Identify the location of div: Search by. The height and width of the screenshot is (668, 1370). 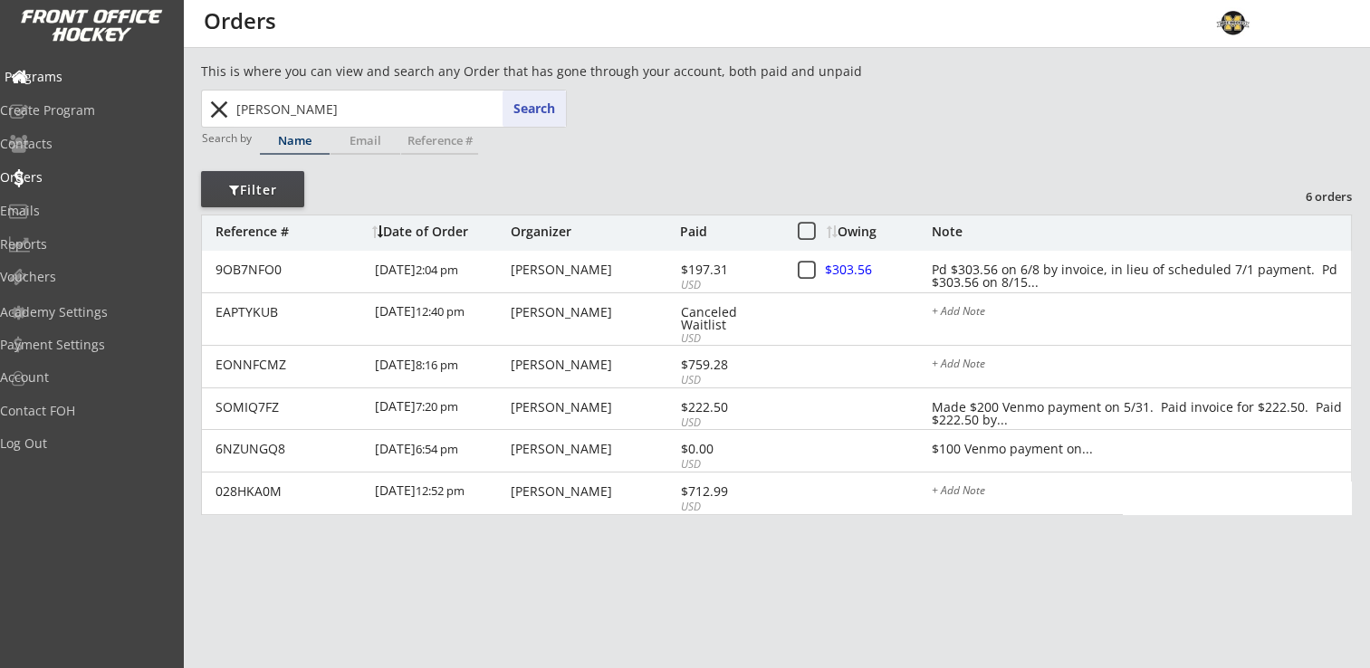
(227, 138).